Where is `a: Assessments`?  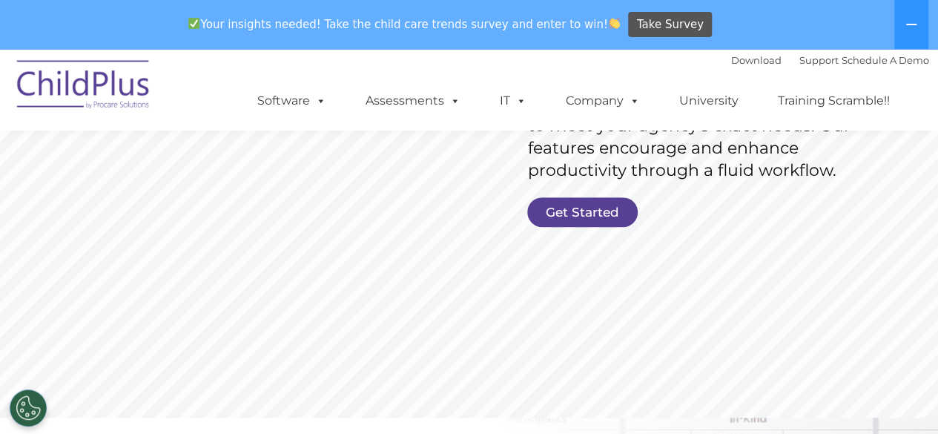 a: Assessments is located at coordinates (413, 101).